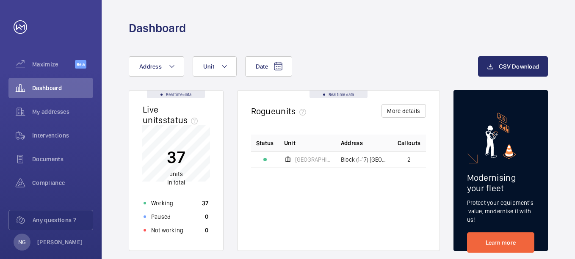 The height and width of the screenshot is (259, 575). Describe the element at coordinates (63, 88) in the screenshot. I see `span: Dashboard` at that location.